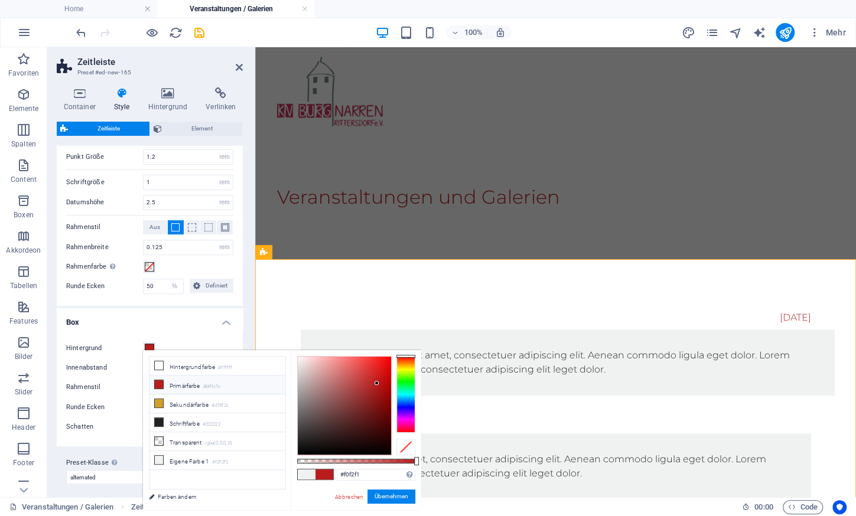 The width and height of the screenshot is (856, 516). Describe the element at coordinates (24, 463) in the screenshot. I see `p: Footer` at that location.